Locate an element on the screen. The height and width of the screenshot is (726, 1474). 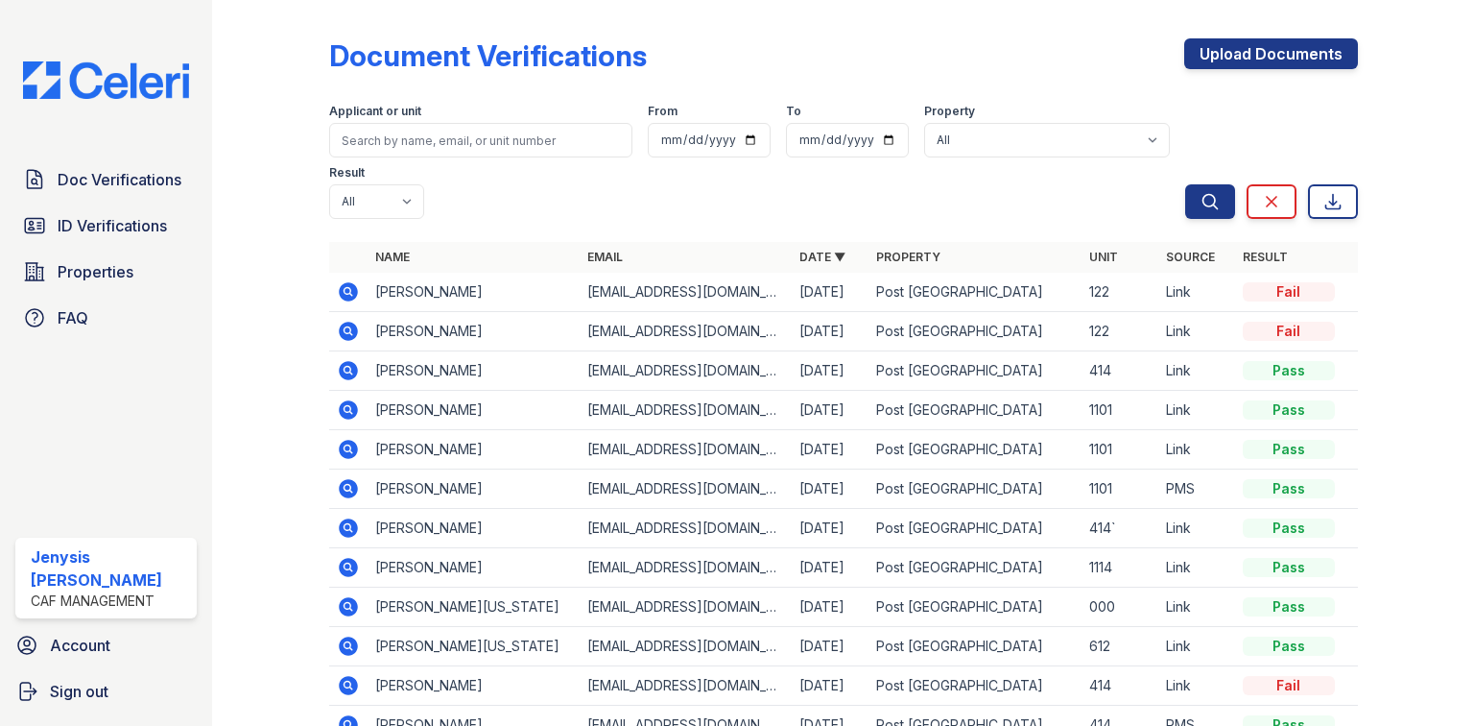
td: 612 is located at coordinates (1120, 646).